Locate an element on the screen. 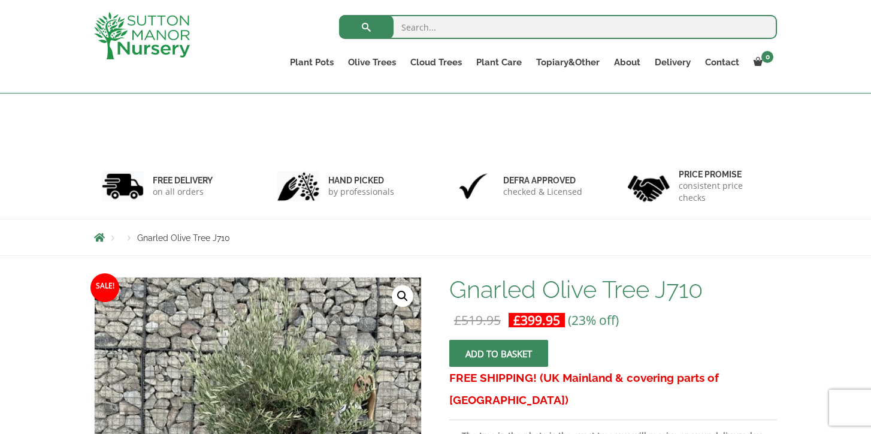 The width and height of the screenshot is (871, 434). p: consistent price checks is located at coordinates (724, 192).